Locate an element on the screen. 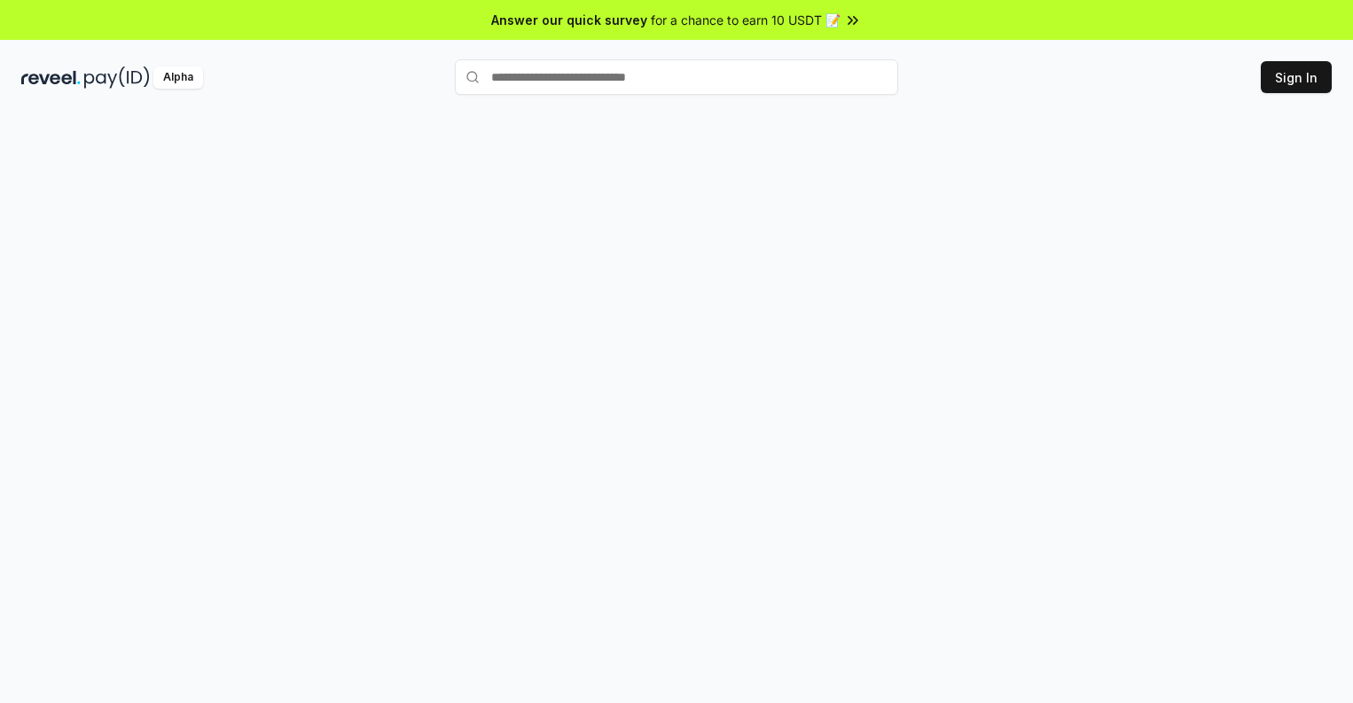 The height and width of the screenshot is (703, 1353). span: Answer our quick survey is located at coordinates (569, 20).